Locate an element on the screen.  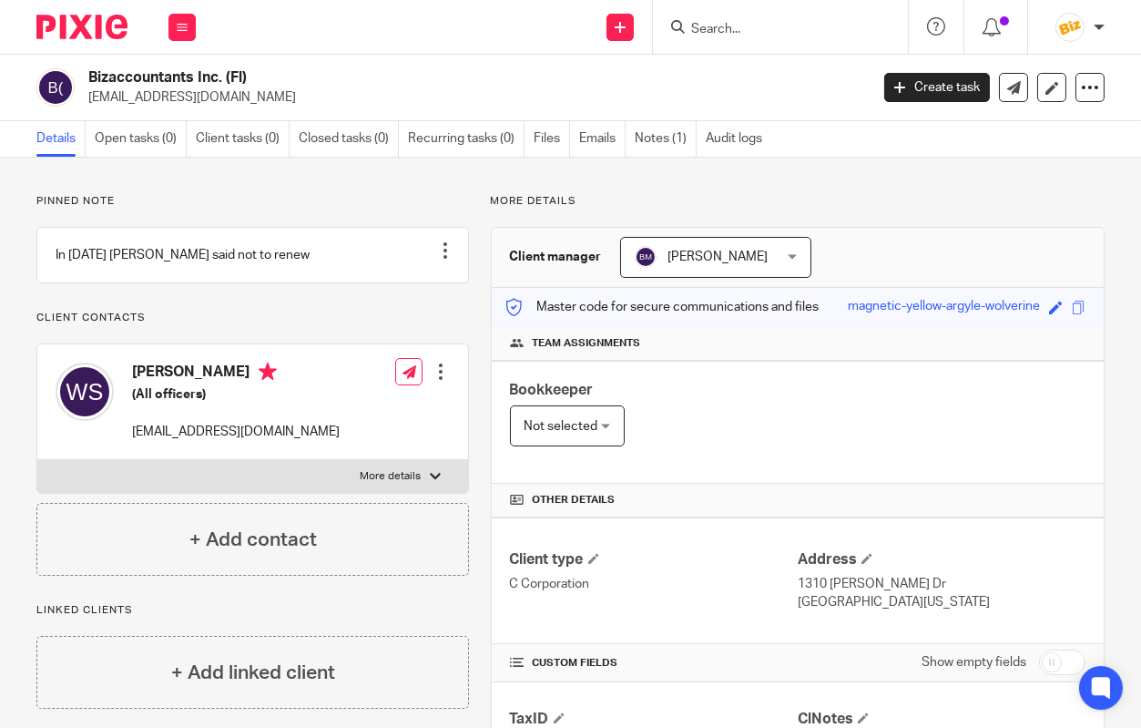
a: Client tasks (0) is located at coordinates (242, 138).